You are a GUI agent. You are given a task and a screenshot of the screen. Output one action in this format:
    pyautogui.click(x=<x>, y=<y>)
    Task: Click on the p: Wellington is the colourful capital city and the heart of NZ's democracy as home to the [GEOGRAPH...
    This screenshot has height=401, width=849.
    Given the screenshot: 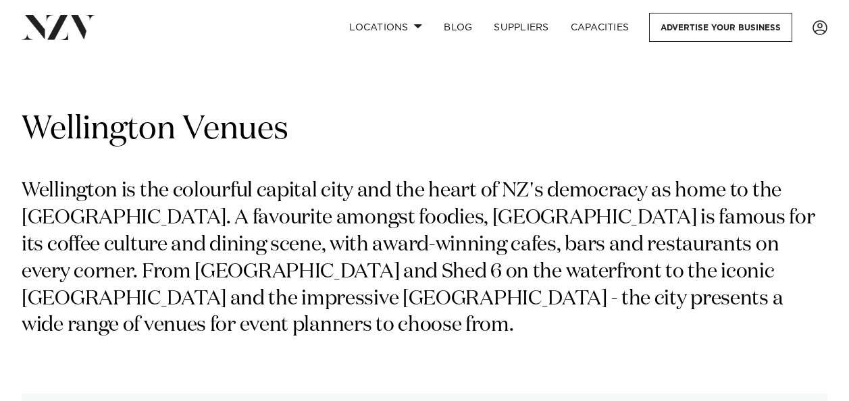 What is the action you would take?
    pyautogui.click(x=424, y=259)
    